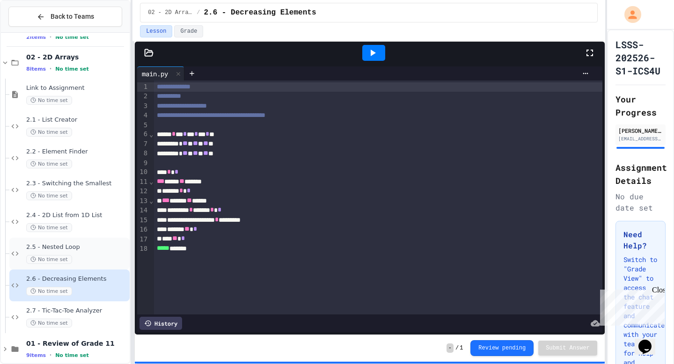 The image size is (674, 364). What do you see at coordinates (502, 348) in the screenshot?
I see `button: Review pending` at bounding box center [502, 348].